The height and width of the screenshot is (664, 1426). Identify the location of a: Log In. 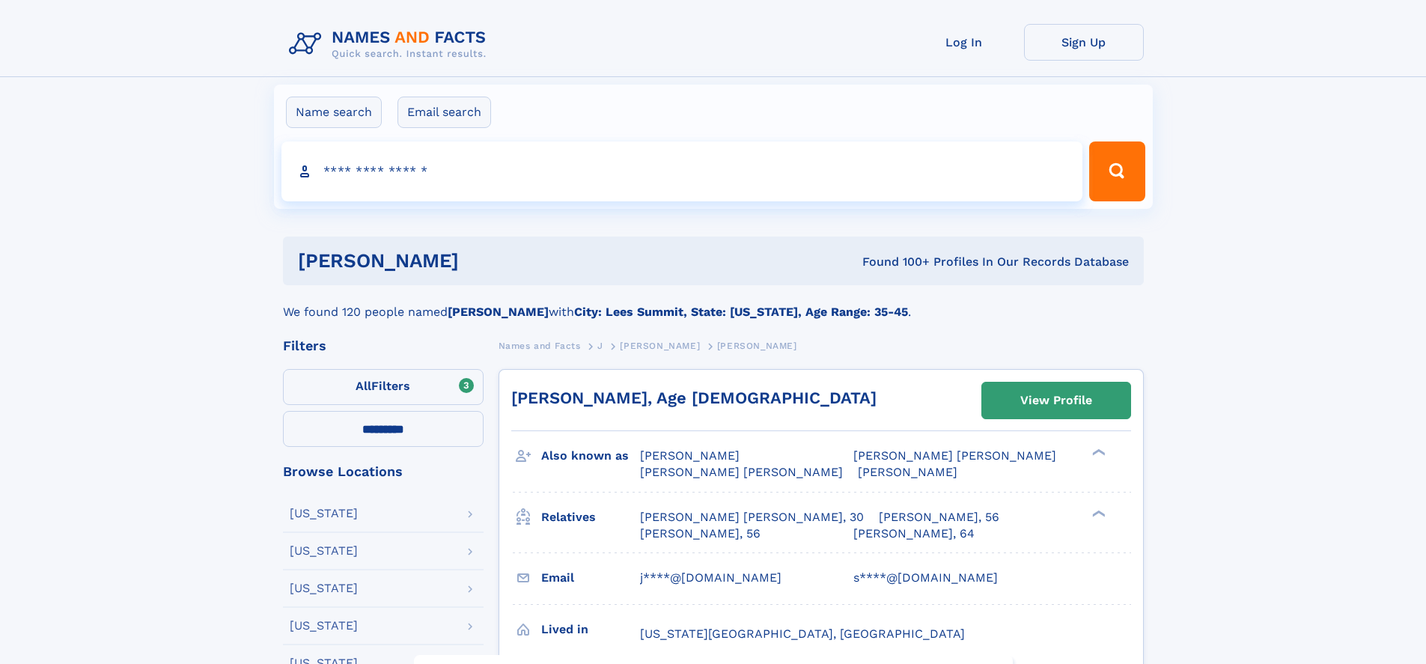
(964, 42).